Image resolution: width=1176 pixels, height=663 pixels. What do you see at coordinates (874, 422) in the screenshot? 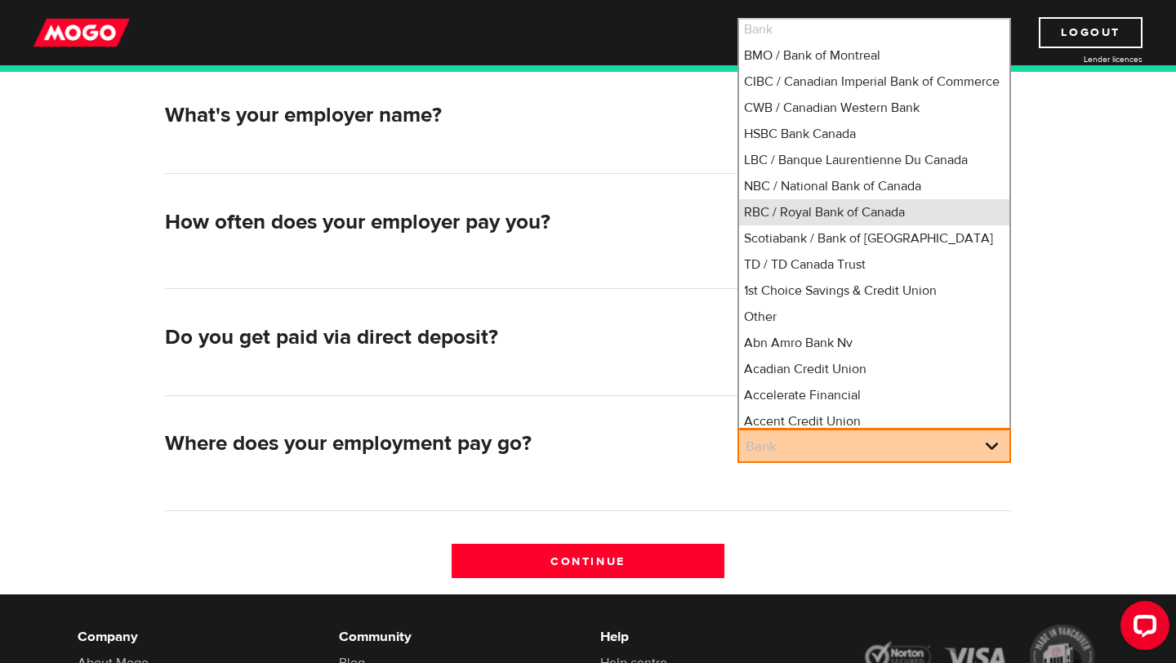
I see `li: Accent Credit Union` at bounding box center [874, 422].